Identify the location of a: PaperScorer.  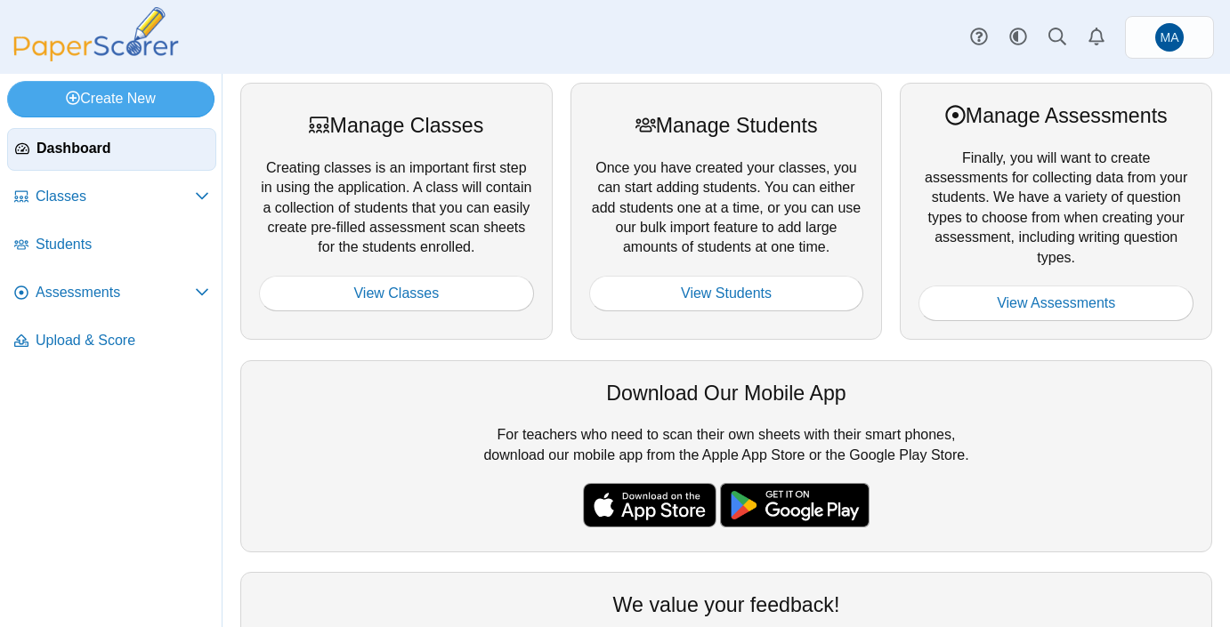
(96, 56).